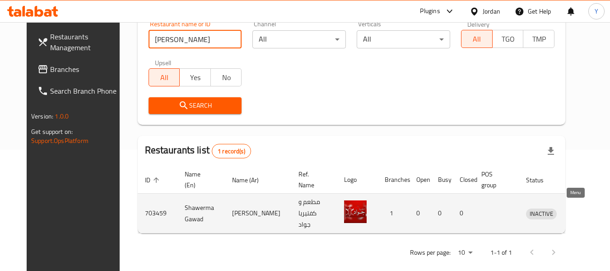  What do you see at coordinates (464, 179) in the screenshot?
I see `th: Closed` at bounding box center [464, 179].